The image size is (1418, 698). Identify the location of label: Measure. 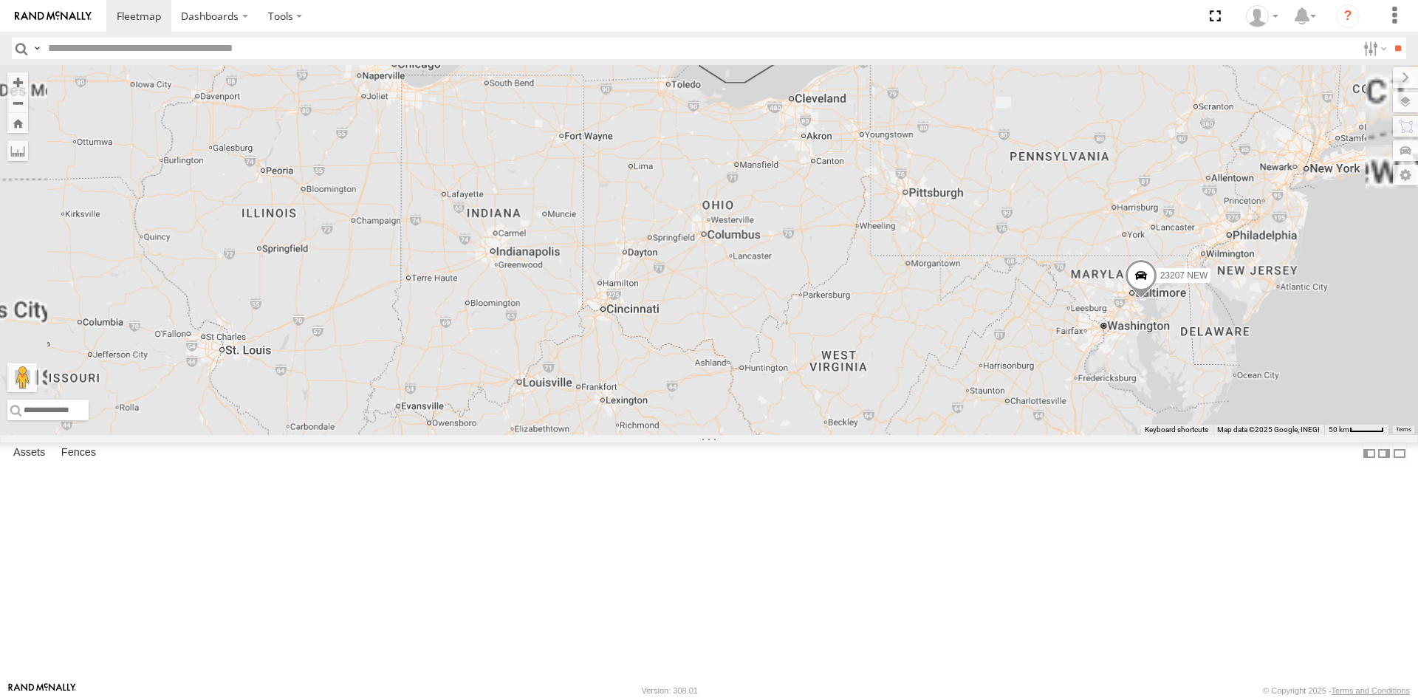
(18, 151).